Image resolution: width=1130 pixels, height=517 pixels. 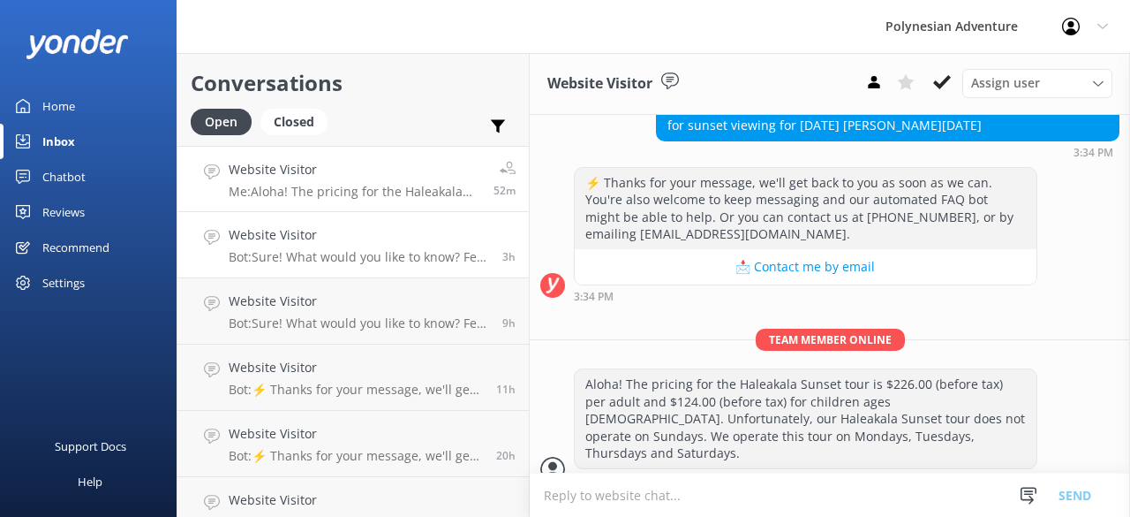 What do you see at coordinates (509, 256) in the screenshot?
I see `span: 01:29pm 11-Aug-2025 (UTC -10:00) Pacific/Honolulu` at bounding box center [509, 256].